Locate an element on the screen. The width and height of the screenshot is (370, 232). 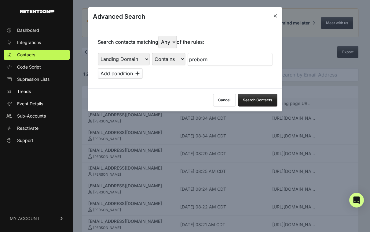
span: Integrations is located at coordinates (29, 43).